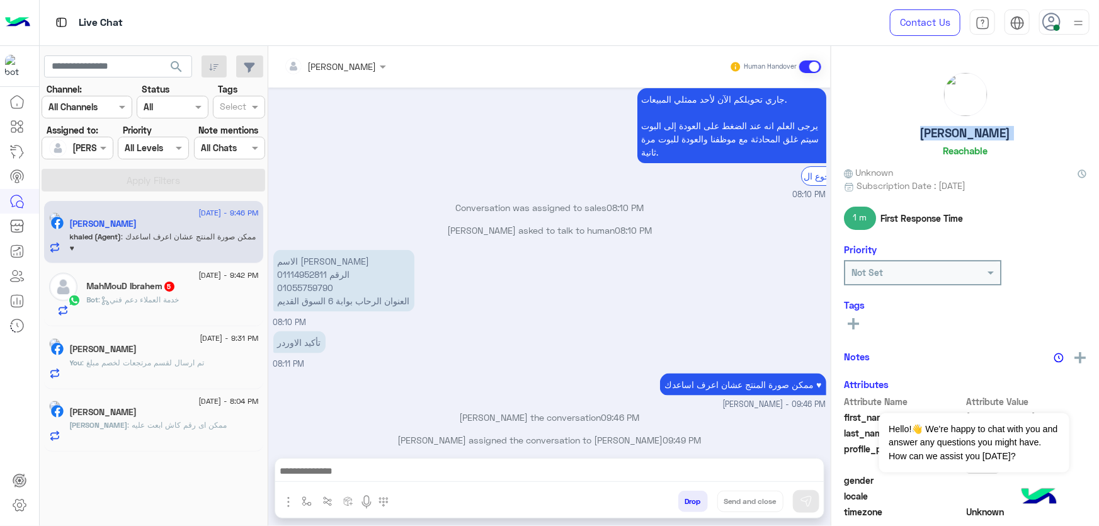  What do you see at coordinates (620, 417) in the screenshot?
I see `span: 09:46 PM` at bounding box center [620, 417].